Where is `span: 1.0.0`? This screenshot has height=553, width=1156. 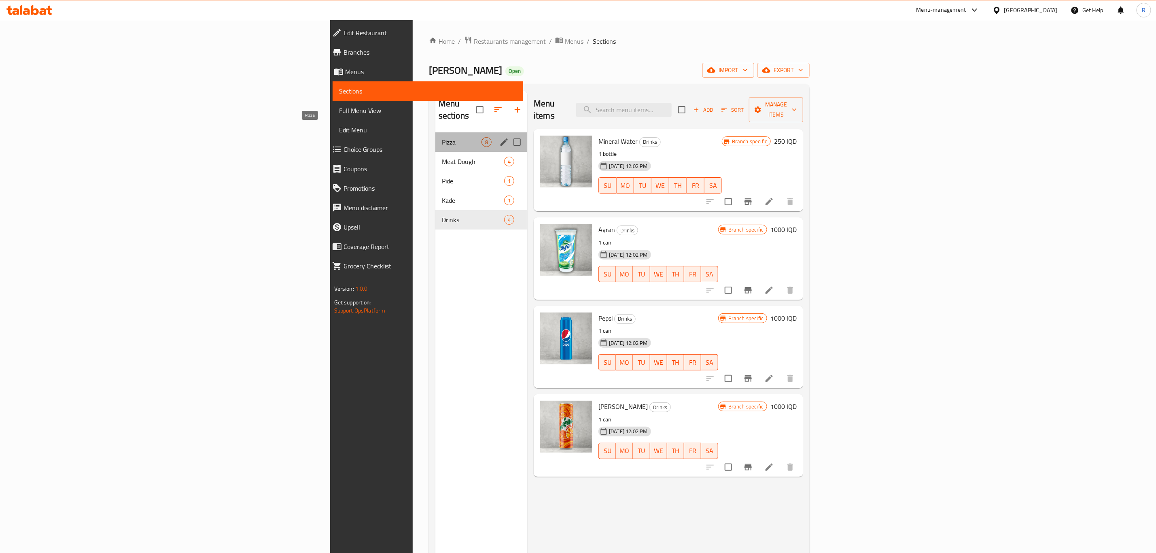 span: 1.0.0 is located at coordinates (361, 289).